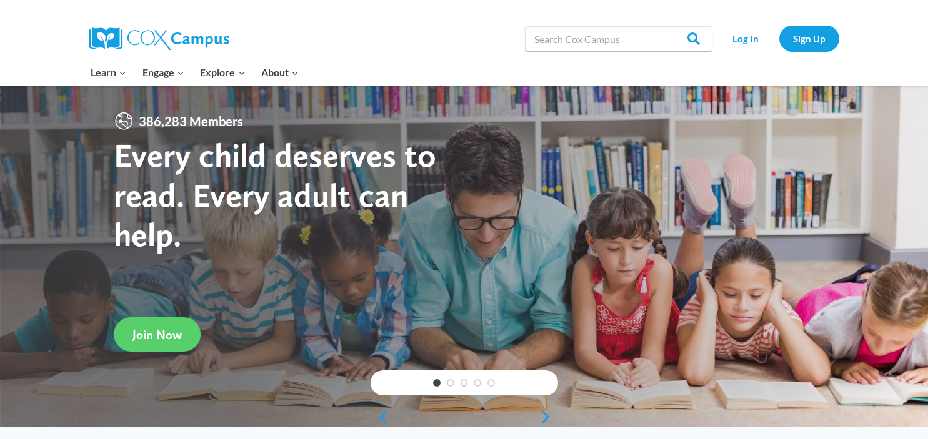 This screenshot has width=928, height=439. What do you see at coordinates (108, 72) in the screenshot?
I see `span: Learn` at bounding box center [108, 72].